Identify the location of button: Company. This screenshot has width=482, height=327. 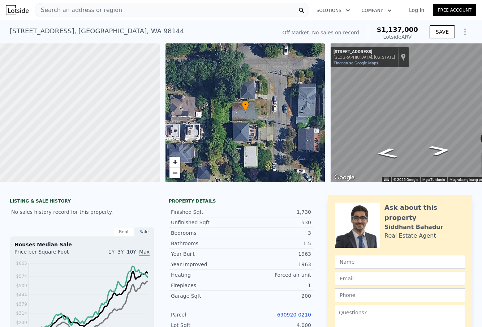
(377, 10).